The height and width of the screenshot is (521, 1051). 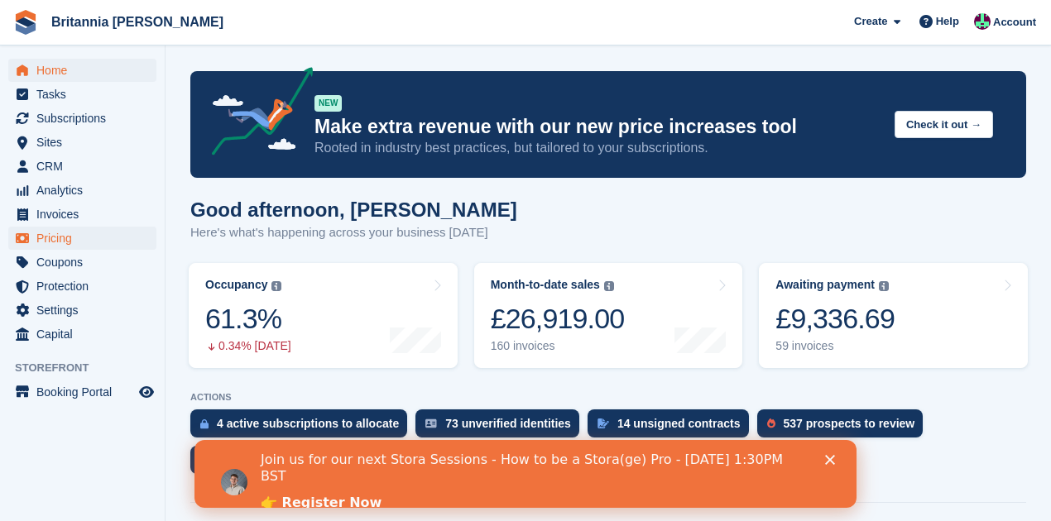 I want to click on span: Help, so click(x=948, y=22).